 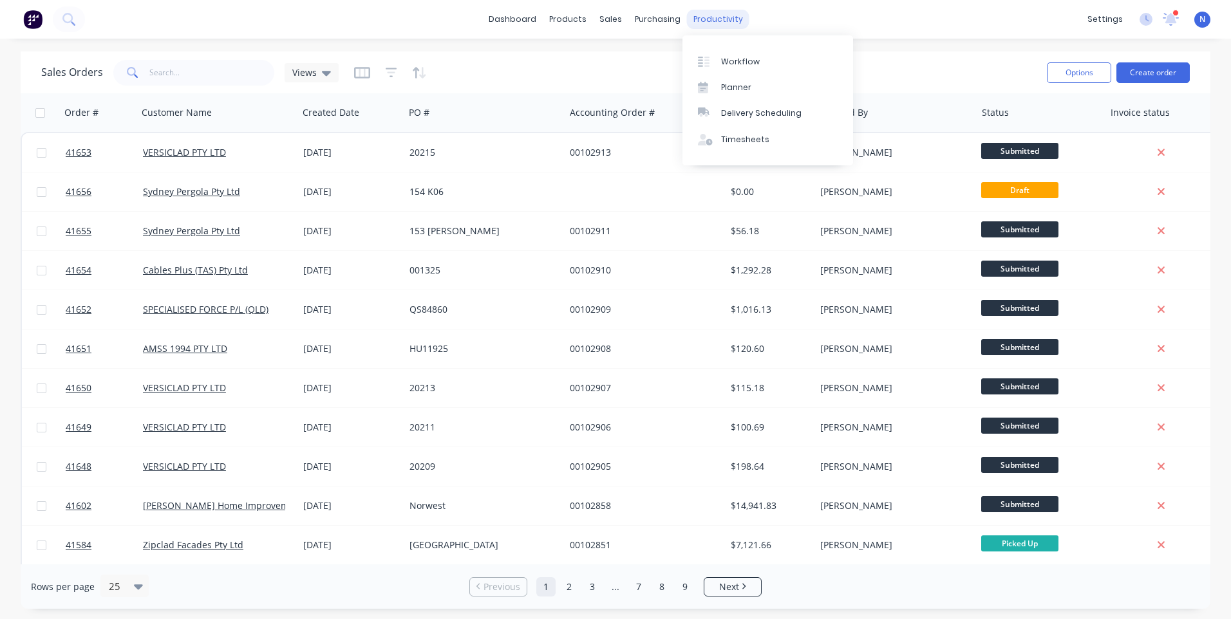 I want to click on a: Timesheets, so click(x=767, y=140).